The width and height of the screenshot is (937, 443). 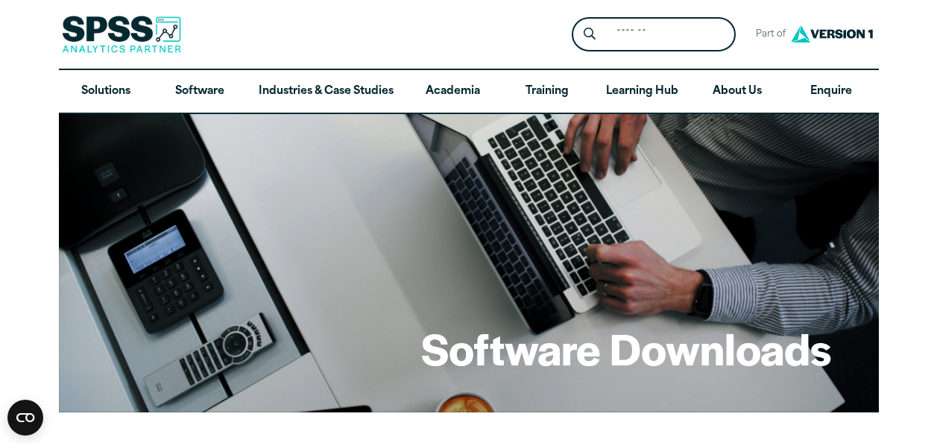 I want to click on svg: Search magnifying glass icon, so click(x=590, y=34).